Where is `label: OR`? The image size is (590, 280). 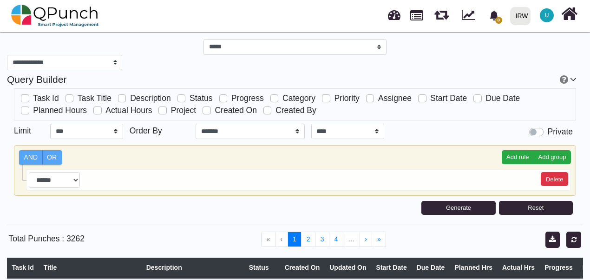 label: OR is located at coordinates (52, 158).